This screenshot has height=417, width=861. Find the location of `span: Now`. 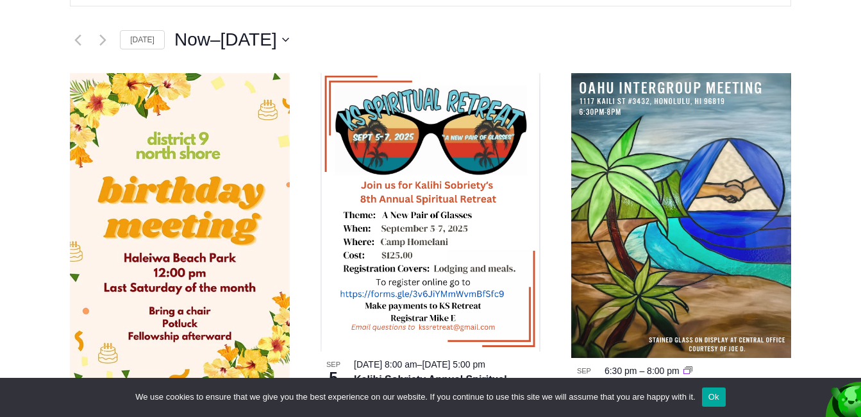

span: Now is located at coordinates (192, 40).